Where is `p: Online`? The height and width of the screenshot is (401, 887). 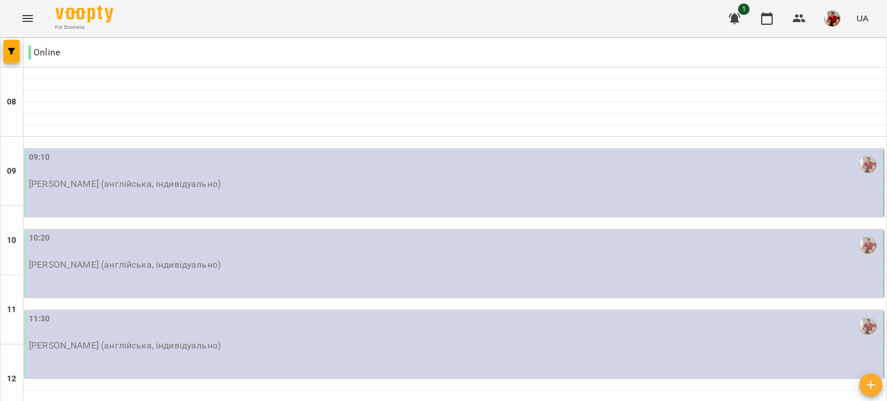 p: Online is located at coordinates (44, 53).